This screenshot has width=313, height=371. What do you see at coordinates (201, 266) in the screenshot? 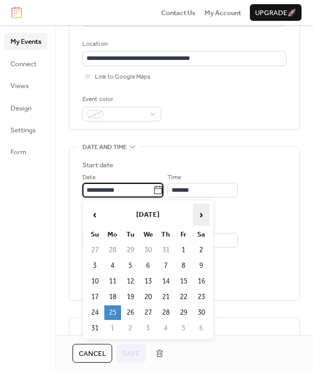
I see `td: 9` at bounding box center [201, 266].